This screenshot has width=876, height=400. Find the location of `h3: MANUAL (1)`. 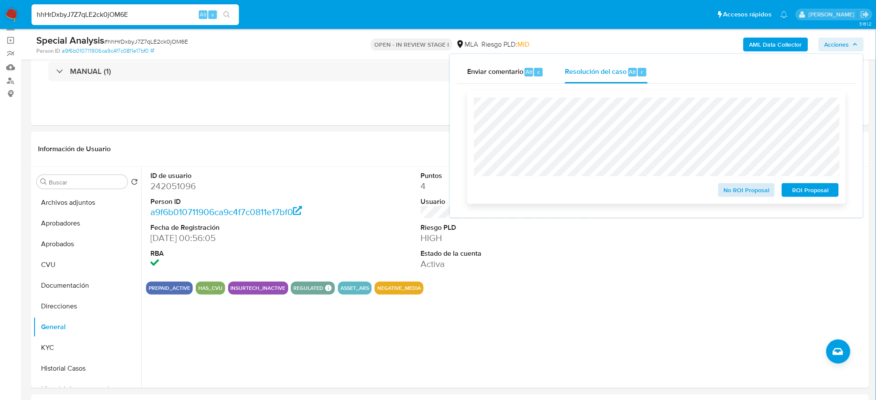

h3: MANUAL (1) is located at coordinates (90, 71).